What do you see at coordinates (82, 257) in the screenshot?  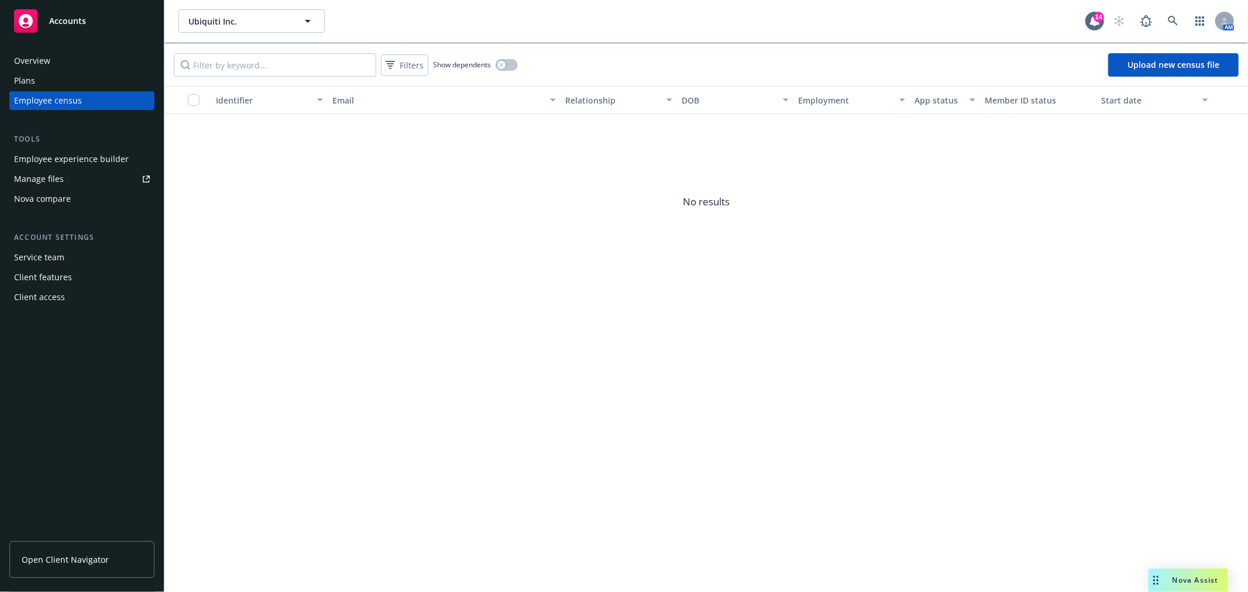 I see `a: Service team` at bounding box center [82, 257].